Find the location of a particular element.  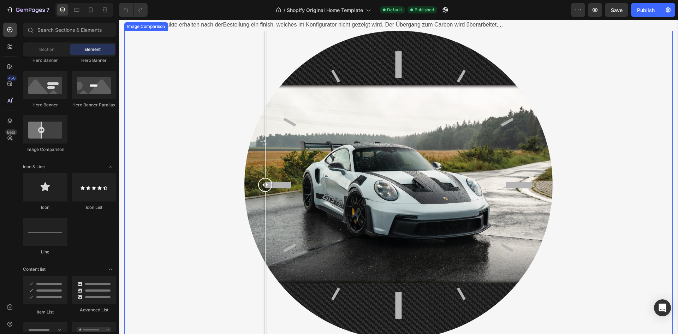

input: Search Sections & Elements is located at coordinates (70, 30).